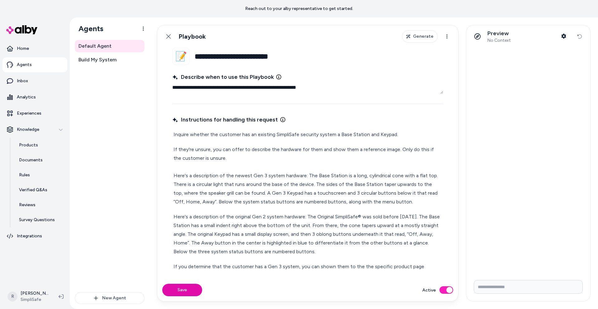 Image resolution: width=598 pixels, height=309 pixels. I want to click on span: SimpliSafe, so click(35, 300).